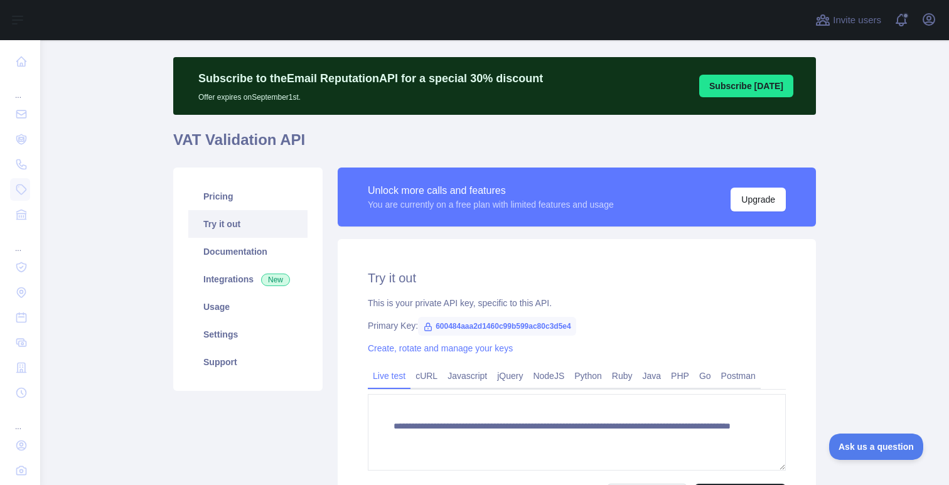  Describe the element at coordinates (467, 376) in the screenshot. I see `a: Javascript` at that location.